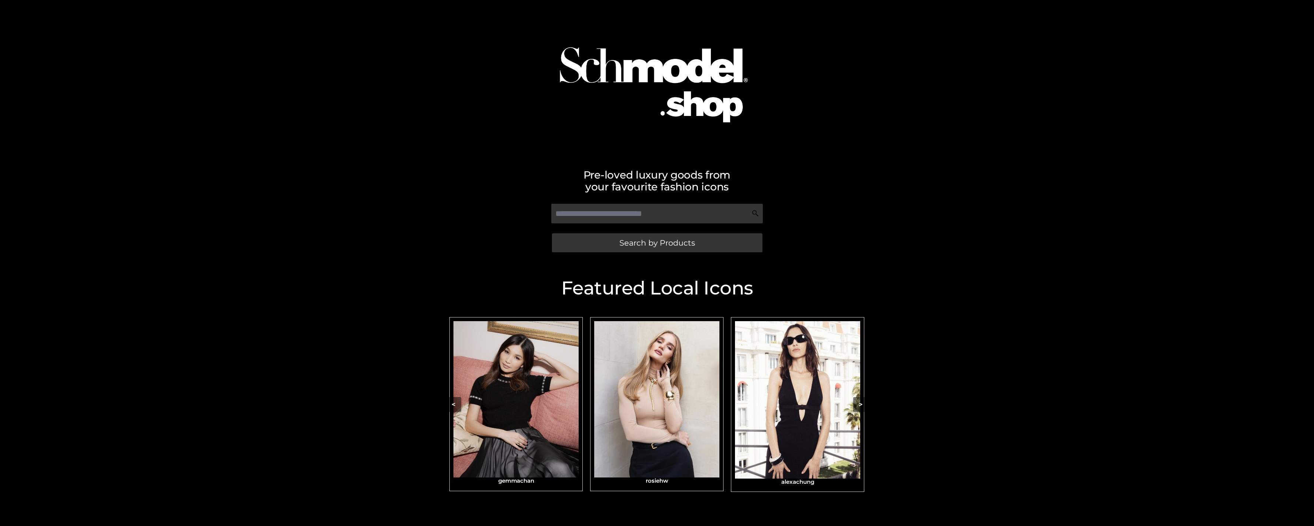 The image size is (1314, 526). Describe the element at coordinates (657, 404) in the screenshot. I see `div: Carousel Navigation` at that location.